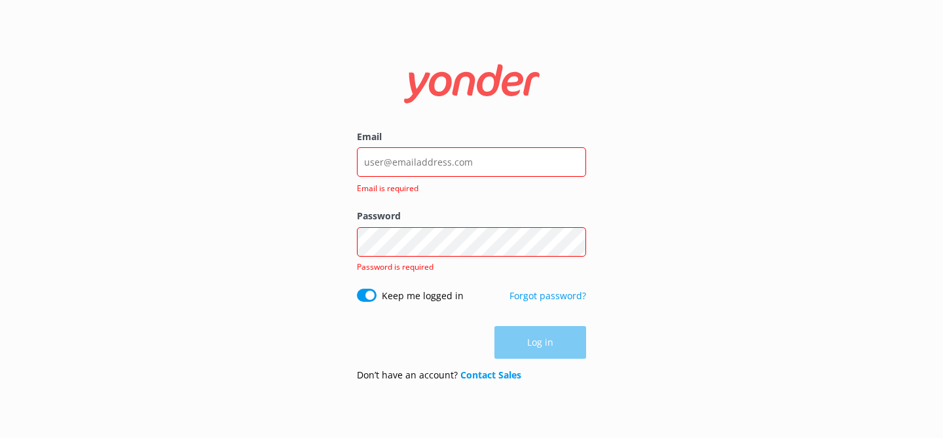 This screenshot has height=438, width=943. What do you see at coordinates (395, 267) in the screenshot?
I see `span: Password is required` at bounding box center [395, 267].